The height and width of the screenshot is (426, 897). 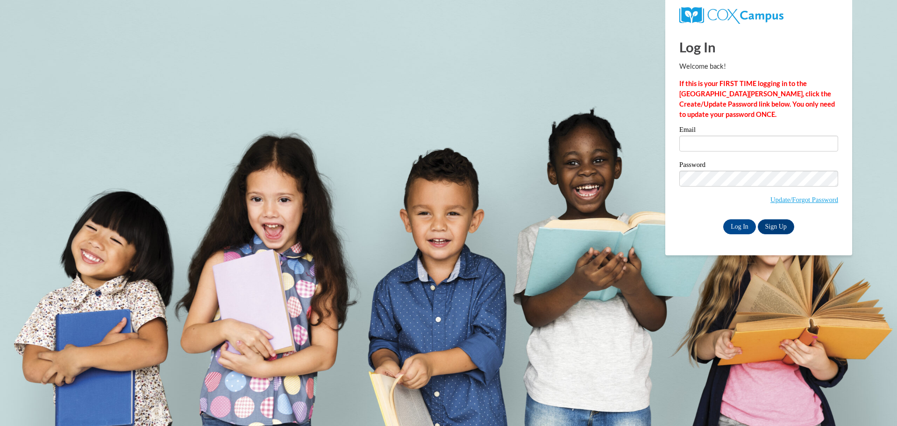 What do you see at coordinates (739, 227) in the screenshot?
I see `input: Log In` at bounding box center [739, 227].